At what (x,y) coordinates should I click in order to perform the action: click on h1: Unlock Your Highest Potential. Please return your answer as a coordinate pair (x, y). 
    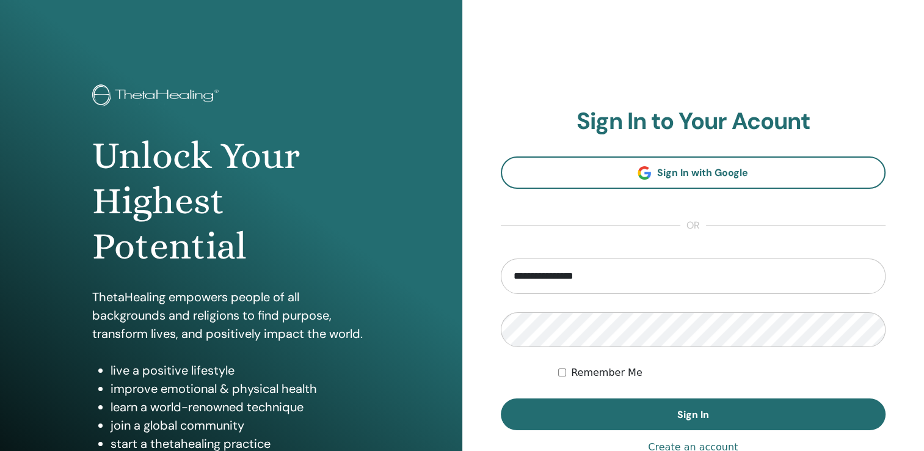
    Looking at the image, I should click on (231, 201).